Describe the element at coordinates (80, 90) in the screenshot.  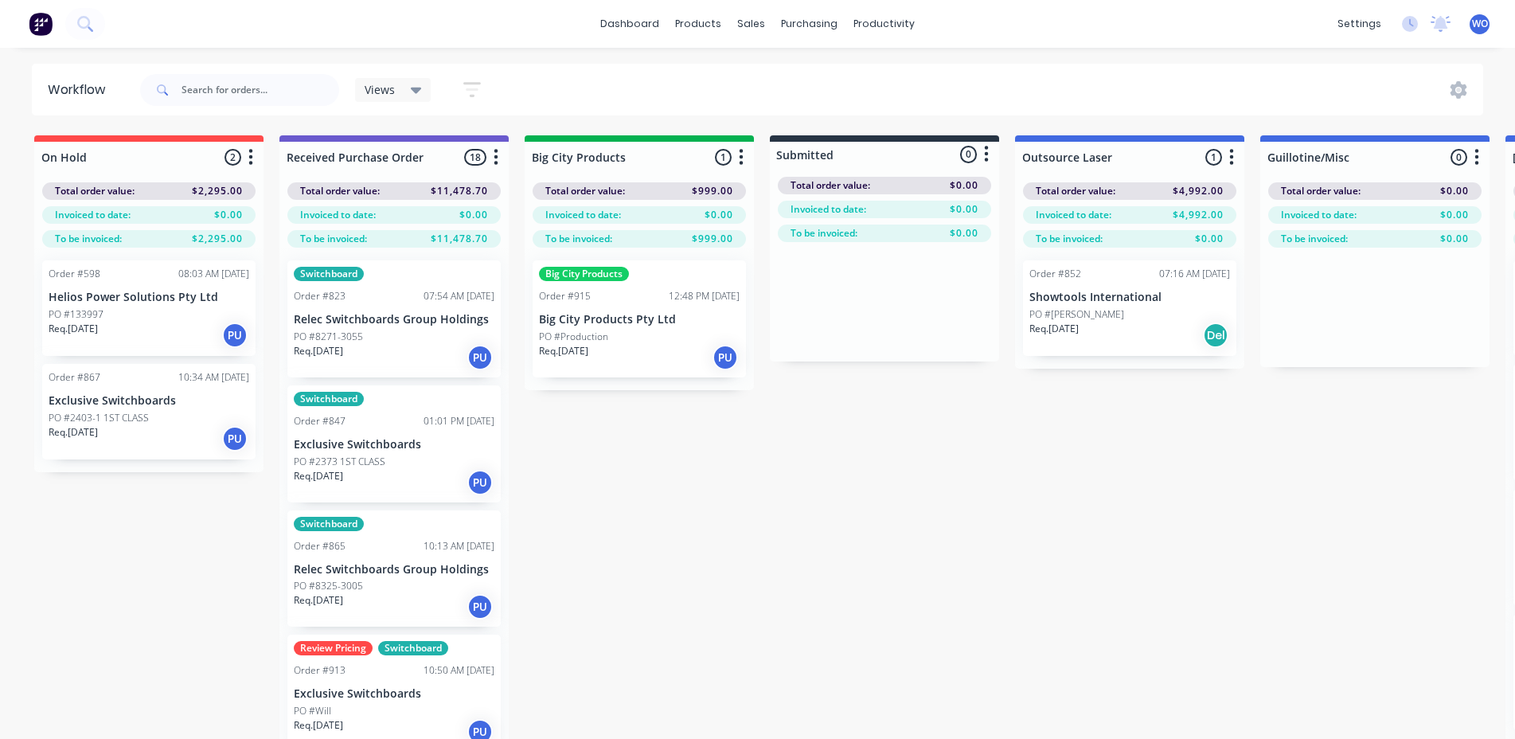
I see `div: Workflow` at that location.